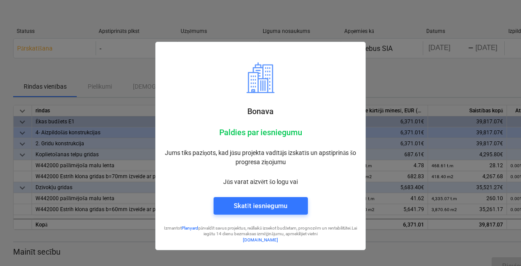 This screenshot has width=521, height=266. I want to click on p: Izmantot pārvaldīt savus projektus, reāllaikā izsekot budžetam, prognozēm un rentabilitātei. Lai ..., so click(261, 231).